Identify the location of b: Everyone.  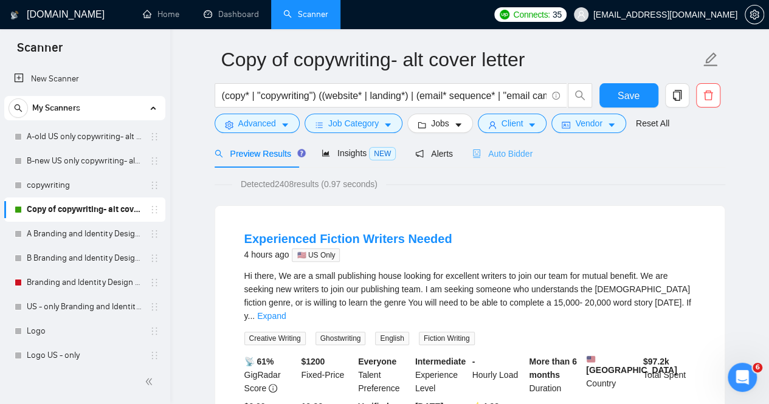
(377, 362).